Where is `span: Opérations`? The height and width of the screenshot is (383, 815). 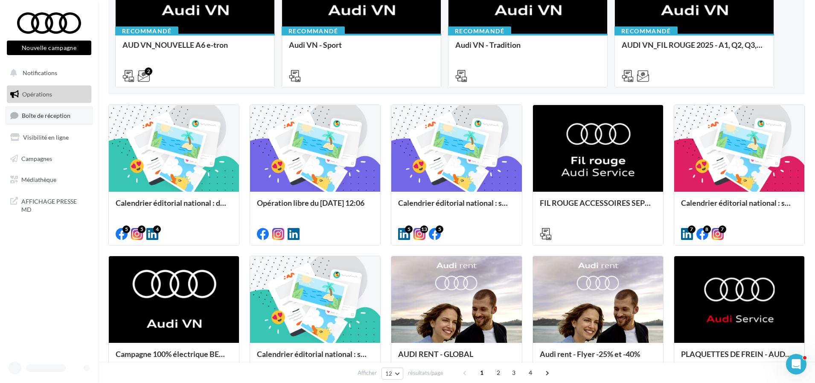
span: Opérations is located at coordinates (37, 94).